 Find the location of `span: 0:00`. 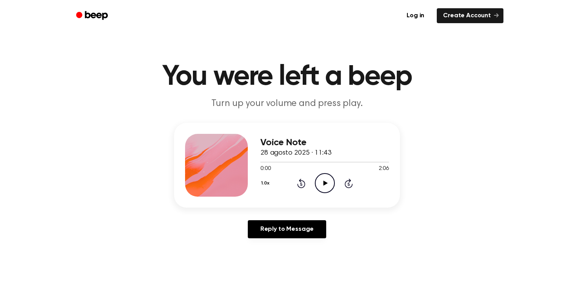

span: 0:00 is located at coordinates (265, 169).